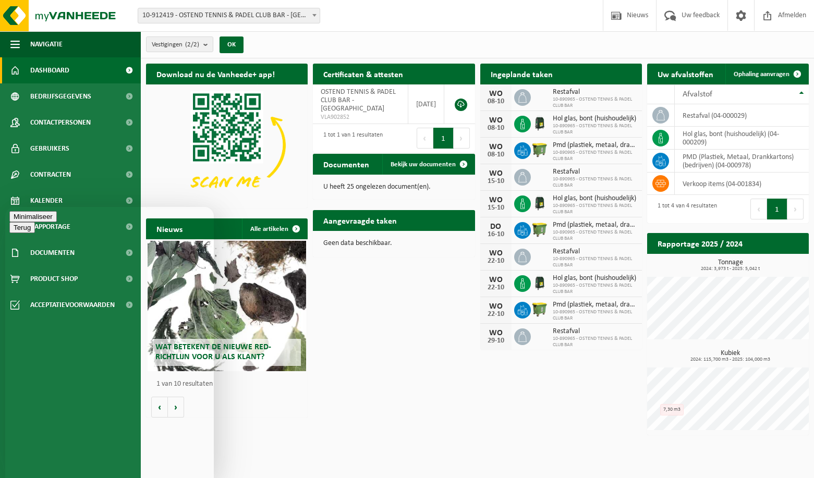 The image size is (814, 478). Describe the element at coordinates (17, 20) in the screenshot. I see `span: Terug` at that location.